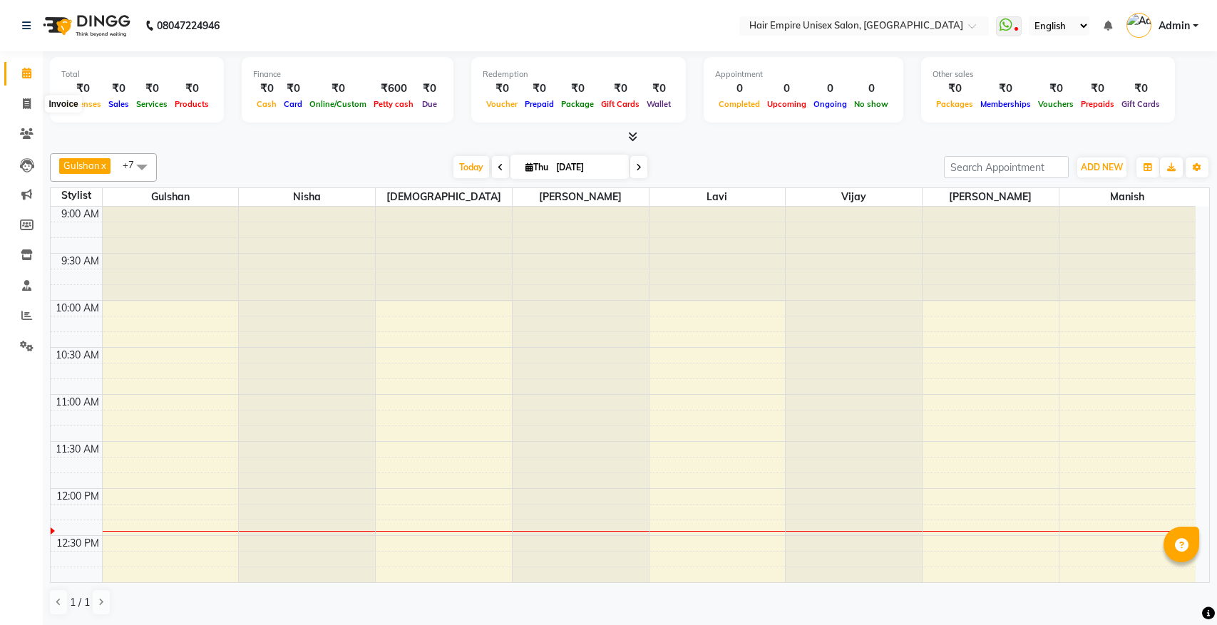 Image resolution: width=1217 pixels, height=625 pixels. I want to click on span: vijay, so click(853, 197).